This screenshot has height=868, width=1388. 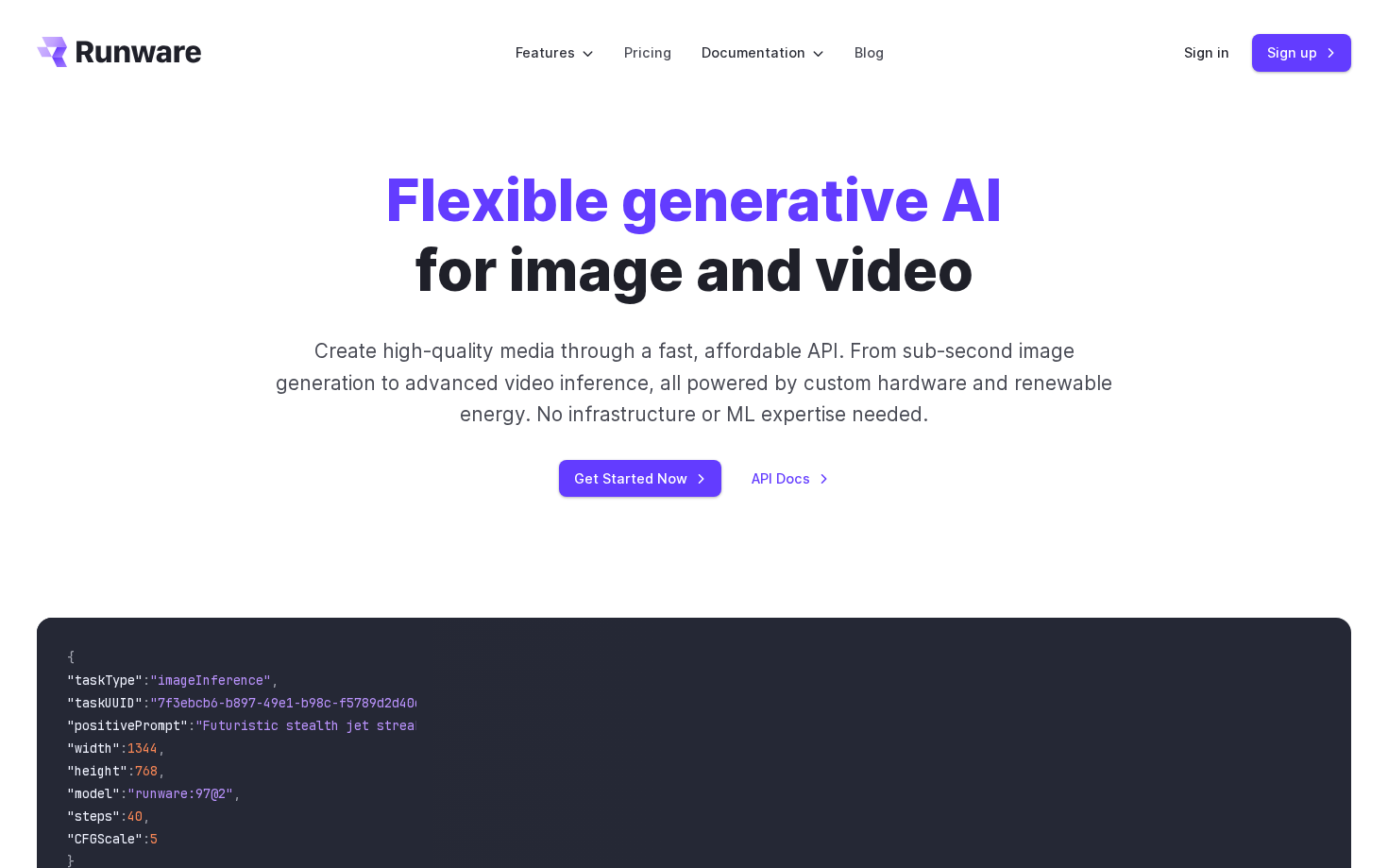 What do you see at coordinates (105, 702) in the screenshot?
I see `span: "taskUUID"` at bounding box center [105, 702].